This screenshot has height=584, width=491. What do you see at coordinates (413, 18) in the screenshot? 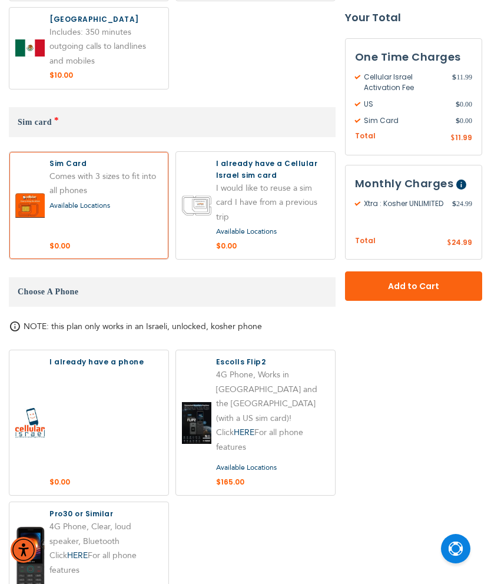
I see `strong: Your Total` at bounding box center [413, 18].